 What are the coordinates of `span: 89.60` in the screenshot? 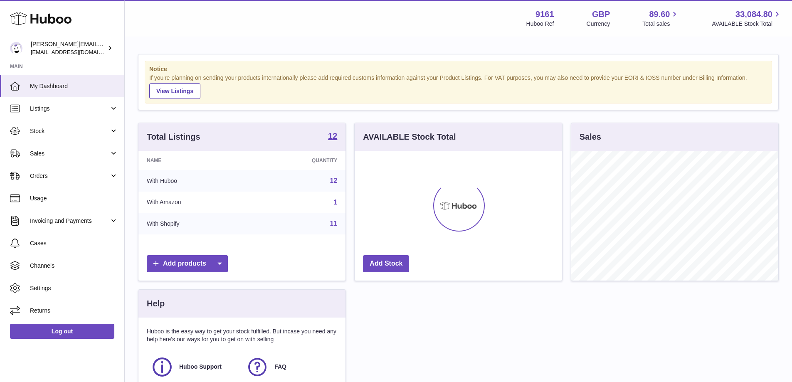 It's located at (660, 14).